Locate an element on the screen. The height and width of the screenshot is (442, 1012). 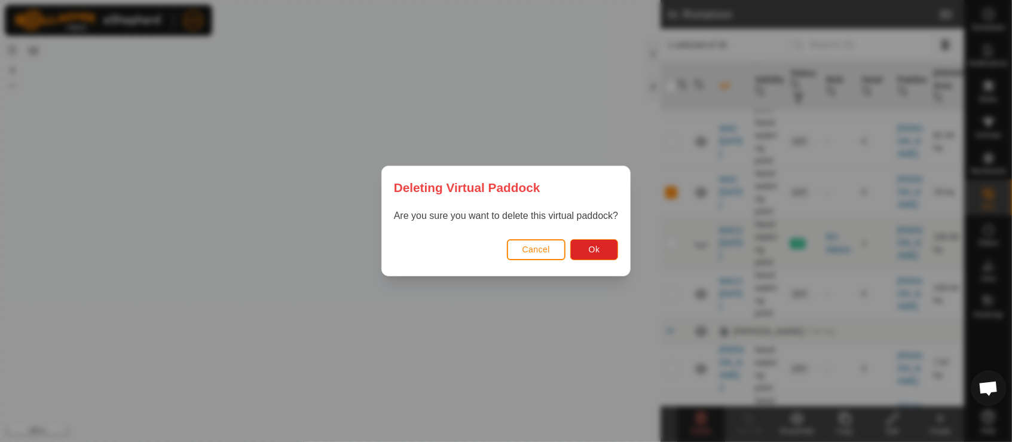
a: Open chat is located at coordinates (989, 388).